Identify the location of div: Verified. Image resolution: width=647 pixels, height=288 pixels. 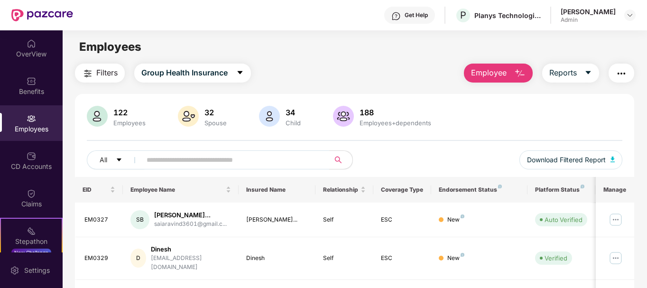
(556, 258).